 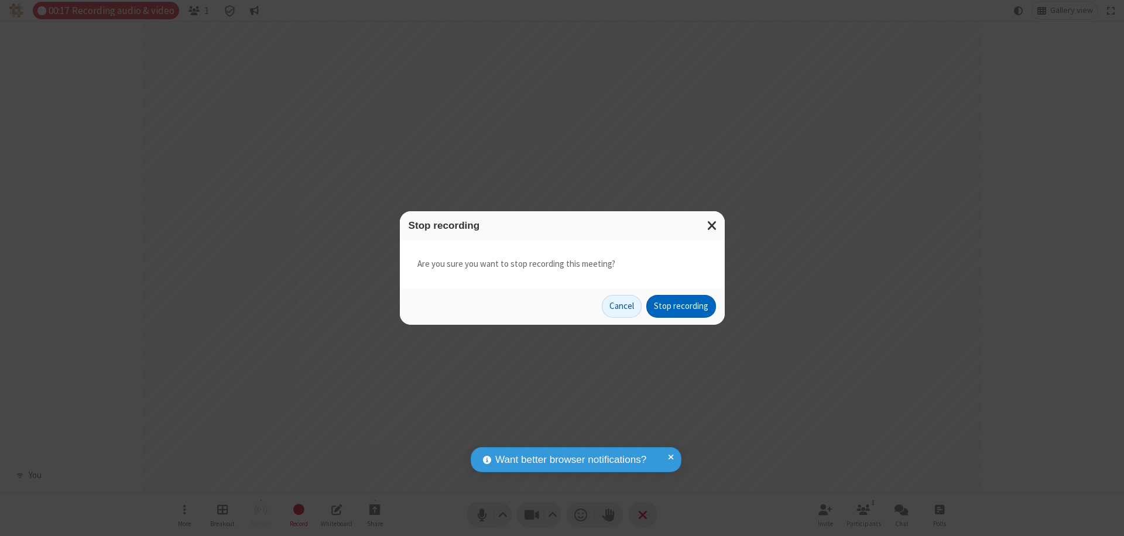 What do you see at coordinates (681, 307) in the screenshot?
I see `button: Stop recording` at bounding box center [681, 307].